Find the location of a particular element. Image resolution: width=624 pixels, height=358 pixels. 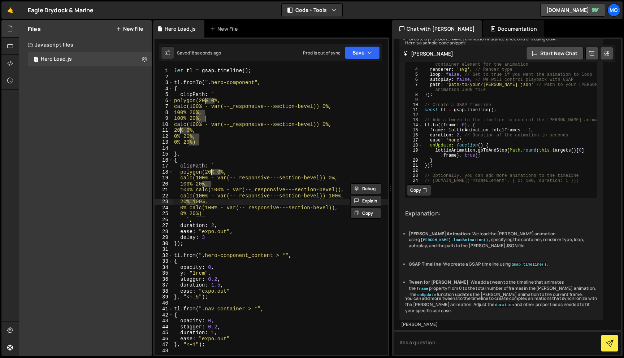

div: 45 is located at coordinates (164, 333).